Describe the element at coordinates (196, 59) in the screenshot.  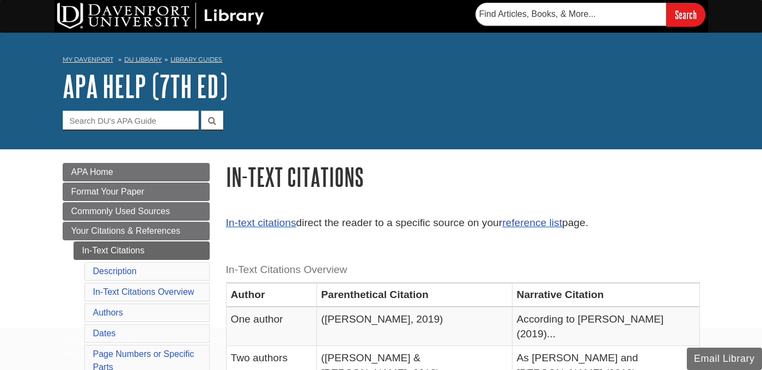
I see `a: Library Guides` at that location.